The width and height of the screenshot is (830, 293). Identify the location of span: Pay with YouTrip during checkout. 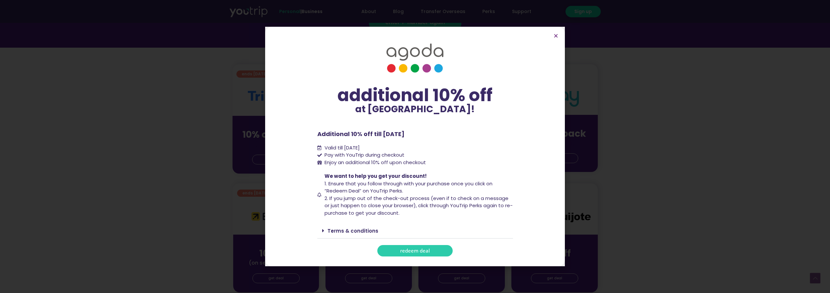
(364, 155).